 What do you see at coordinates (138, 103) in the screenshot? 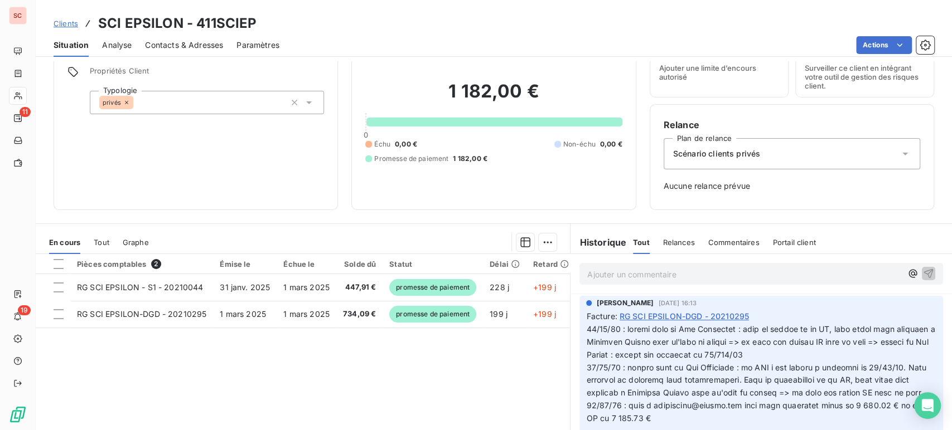
I see `input: Ajouter une valeur` at bounding box center [138, 103].